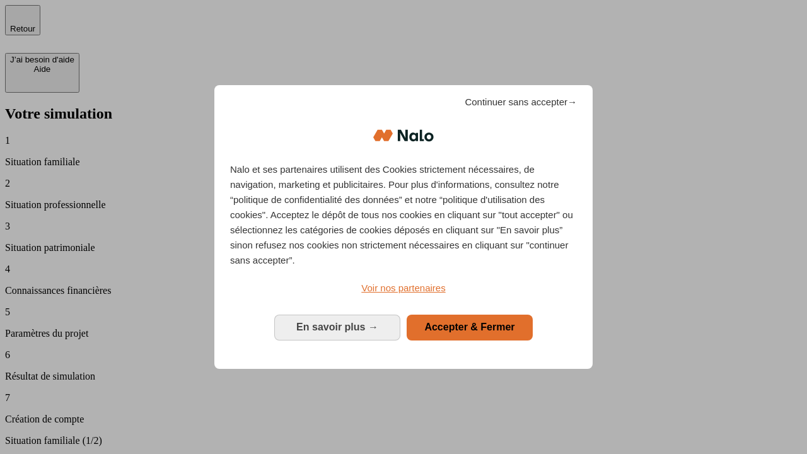  I want to click on button: Accepter & Fermer: Accepter notre traitement des données et fermer, so click(470, 327).